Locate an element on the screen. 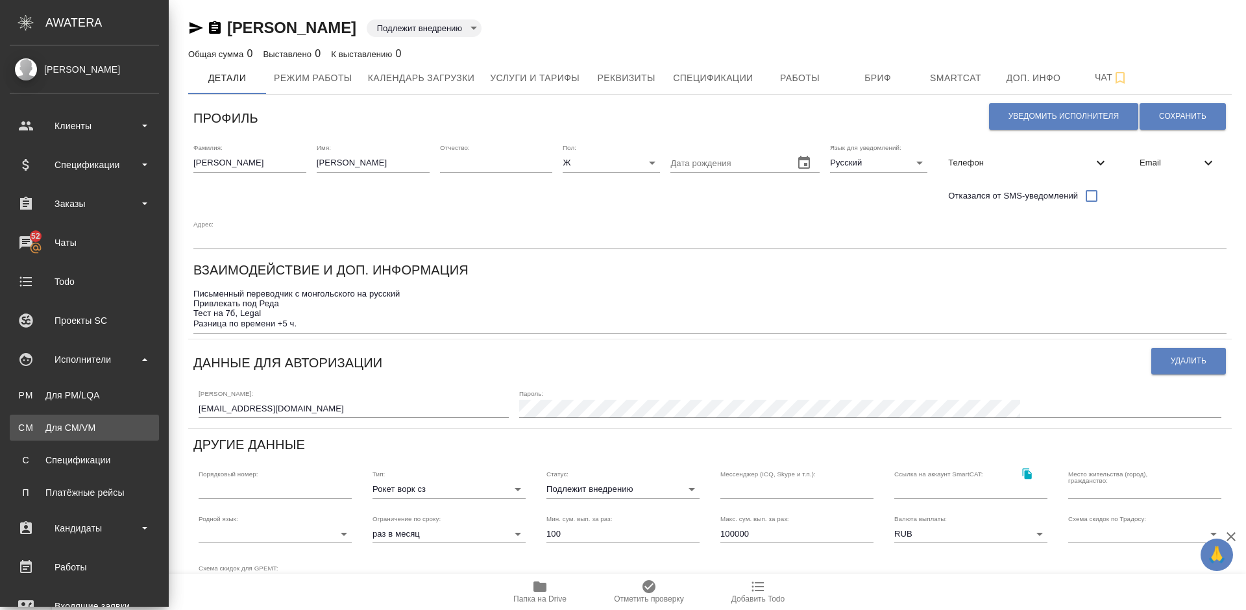 This screenshot has width=1246, height=610. a: Проекты SC is located at coordinates (84, 321).